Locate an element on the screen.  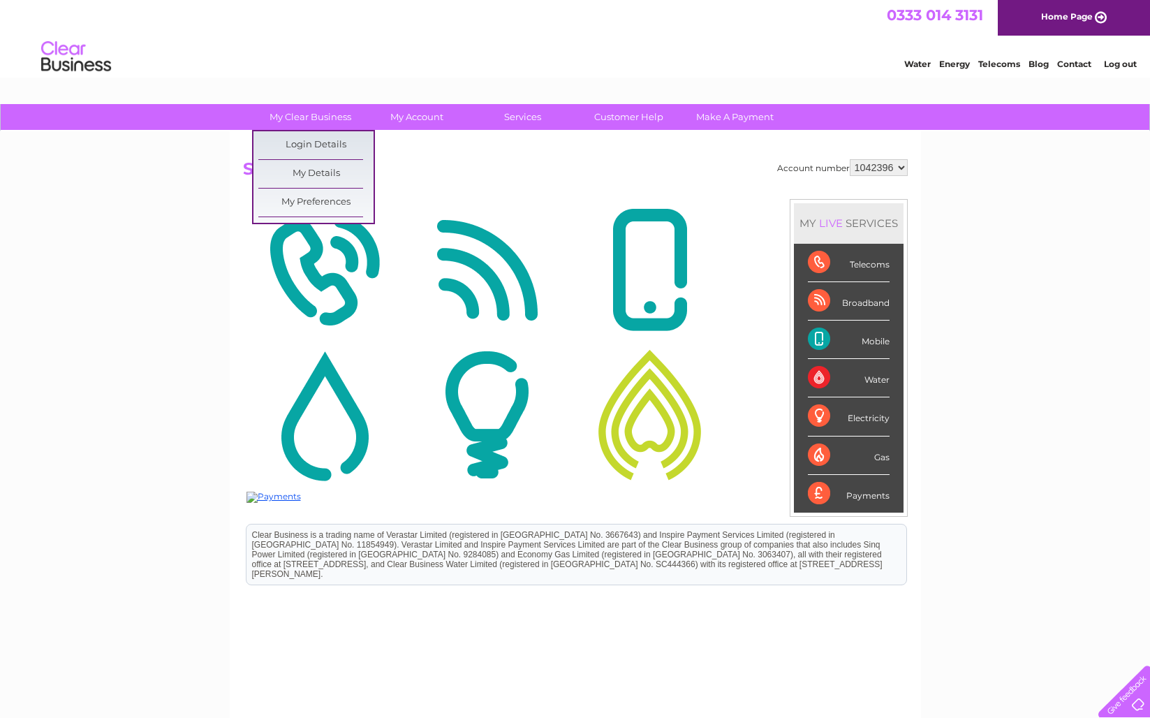
span: 0333 014 3131 is located at coordinates (935, 15).